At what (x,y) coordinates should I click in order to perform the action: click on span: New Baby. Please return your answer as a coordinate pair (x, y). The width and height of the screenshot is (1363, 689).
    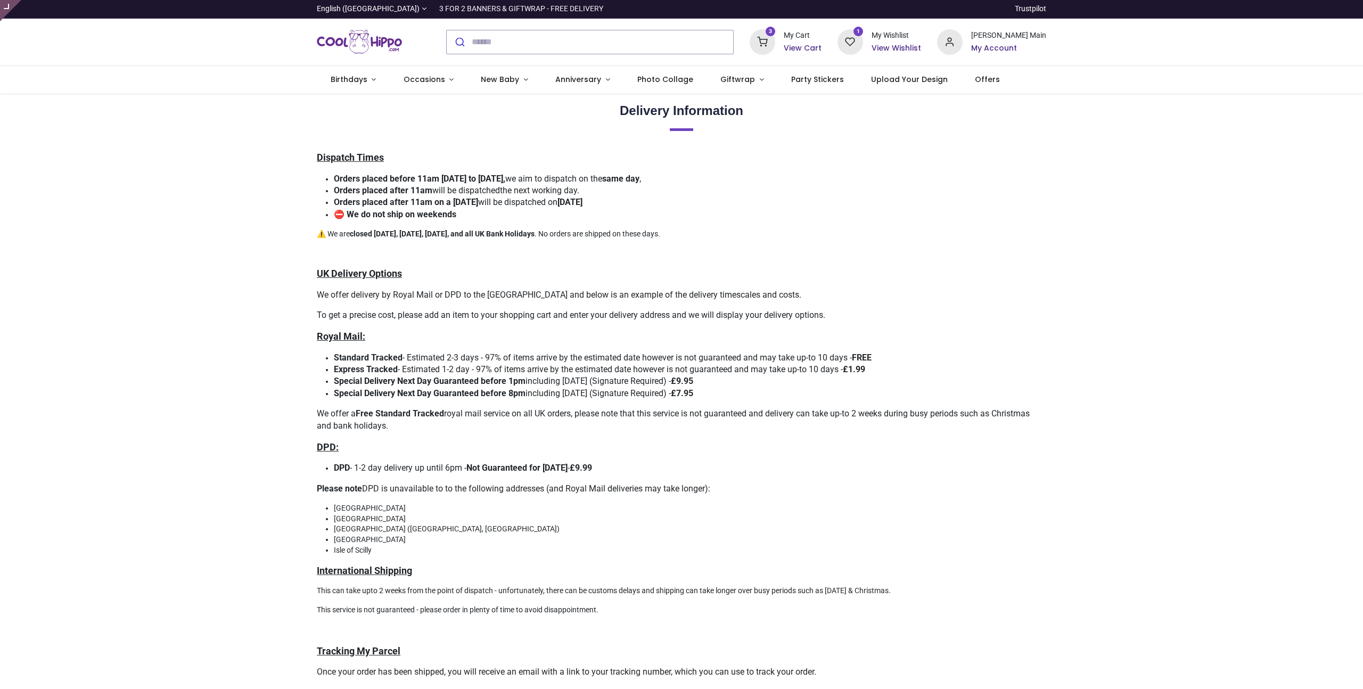
    Looking at the image, I should click on (500, 79).